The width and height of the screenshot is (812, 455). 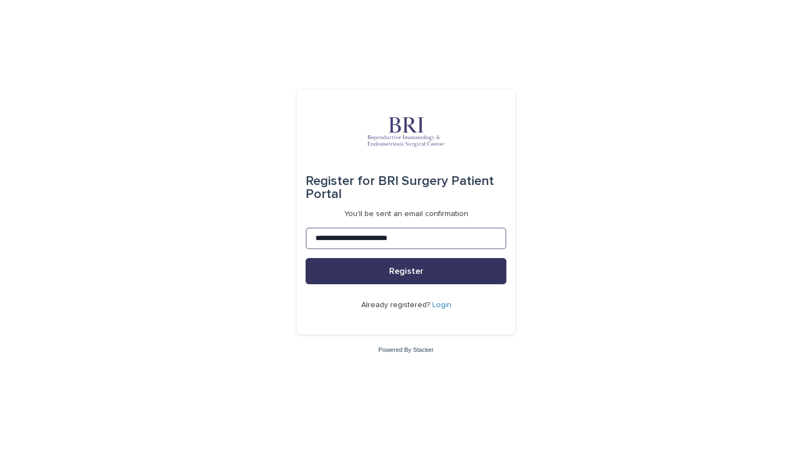 What do you see at coordinates (397, 305) in the screenshot?
I see `span: Already registered?` at bounding box center [397, 305].